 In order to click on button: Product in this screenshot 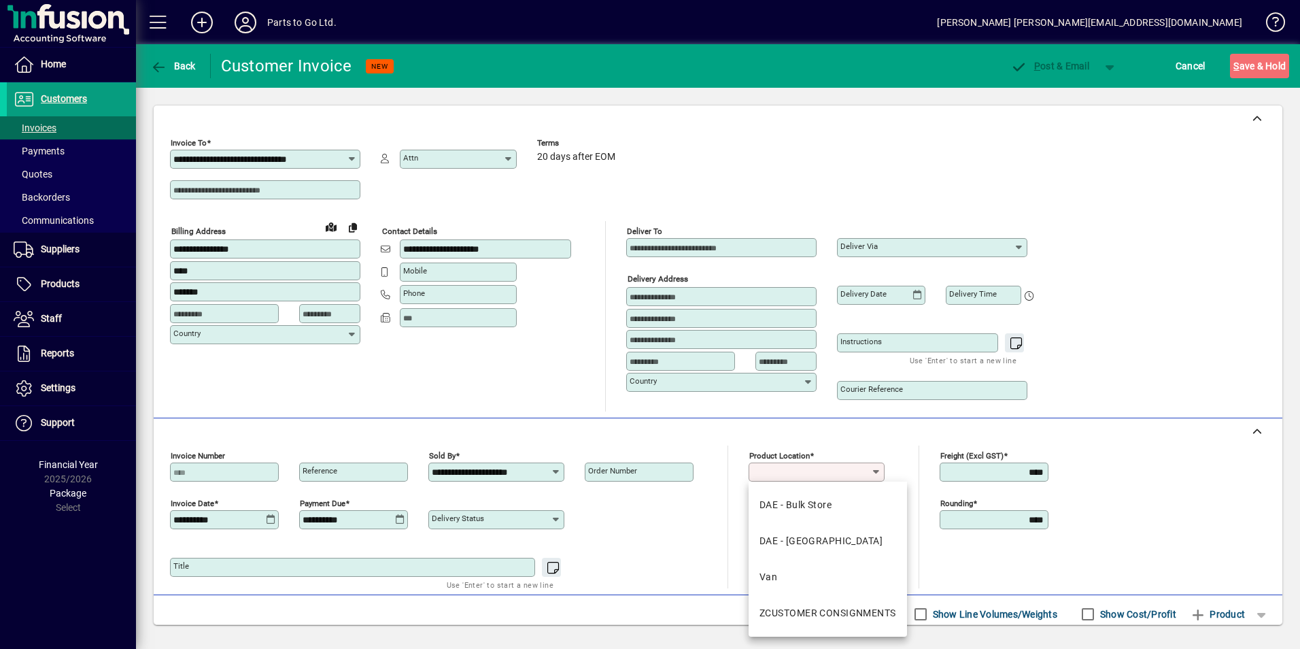, I will do `click(1217, 614)`.